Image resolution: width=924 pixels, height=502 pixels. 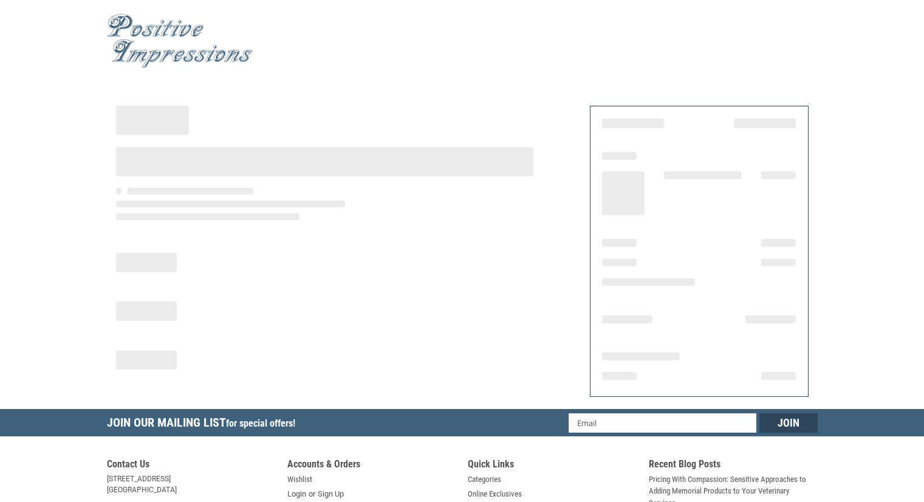 I want to click on span: or, so click(x=312, y=494).